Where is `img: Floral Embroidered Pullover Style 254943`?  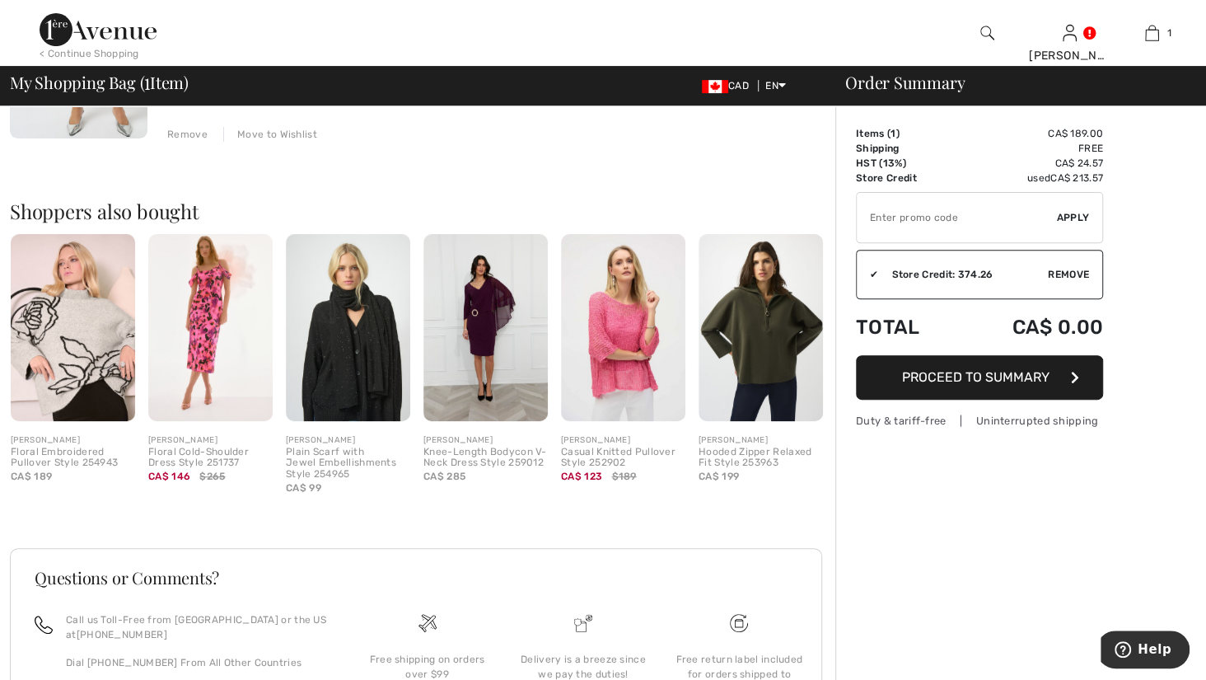 img: Floral Embroidered Pullover Style 254943 is located at coordinates (72, 327).